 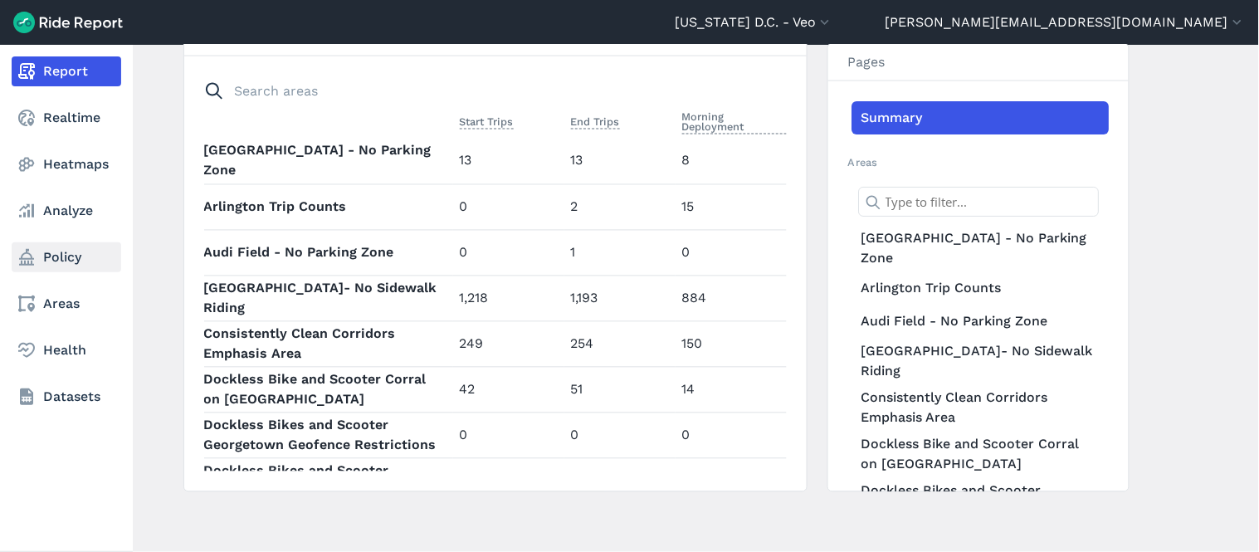 What do you see at coordinates (620, 298) in the screenshot?
I see `td: 1,193` at bounding box center [620, 298].